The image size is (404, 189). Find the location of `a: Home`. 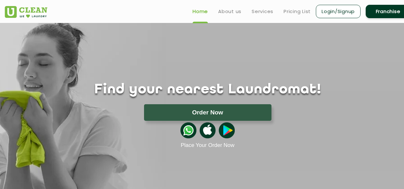

a: Home is located at coordinates (200, 11).